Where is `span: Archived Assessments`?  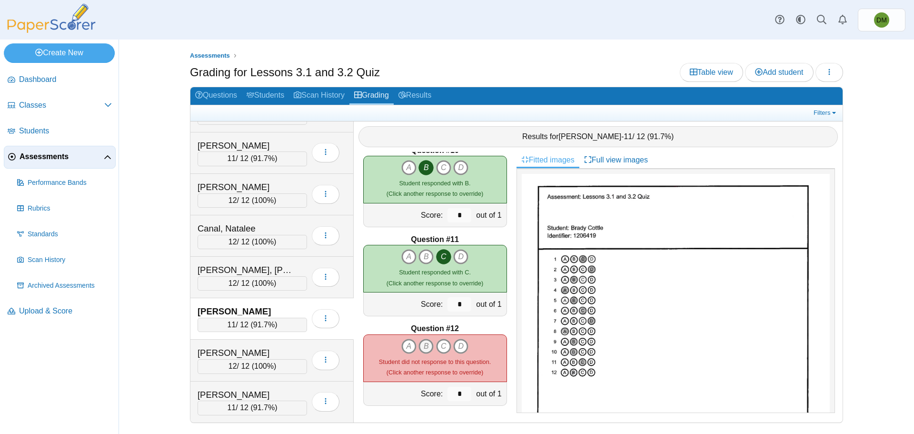 span: Archived Assessments is located at coordinates (70, 286).